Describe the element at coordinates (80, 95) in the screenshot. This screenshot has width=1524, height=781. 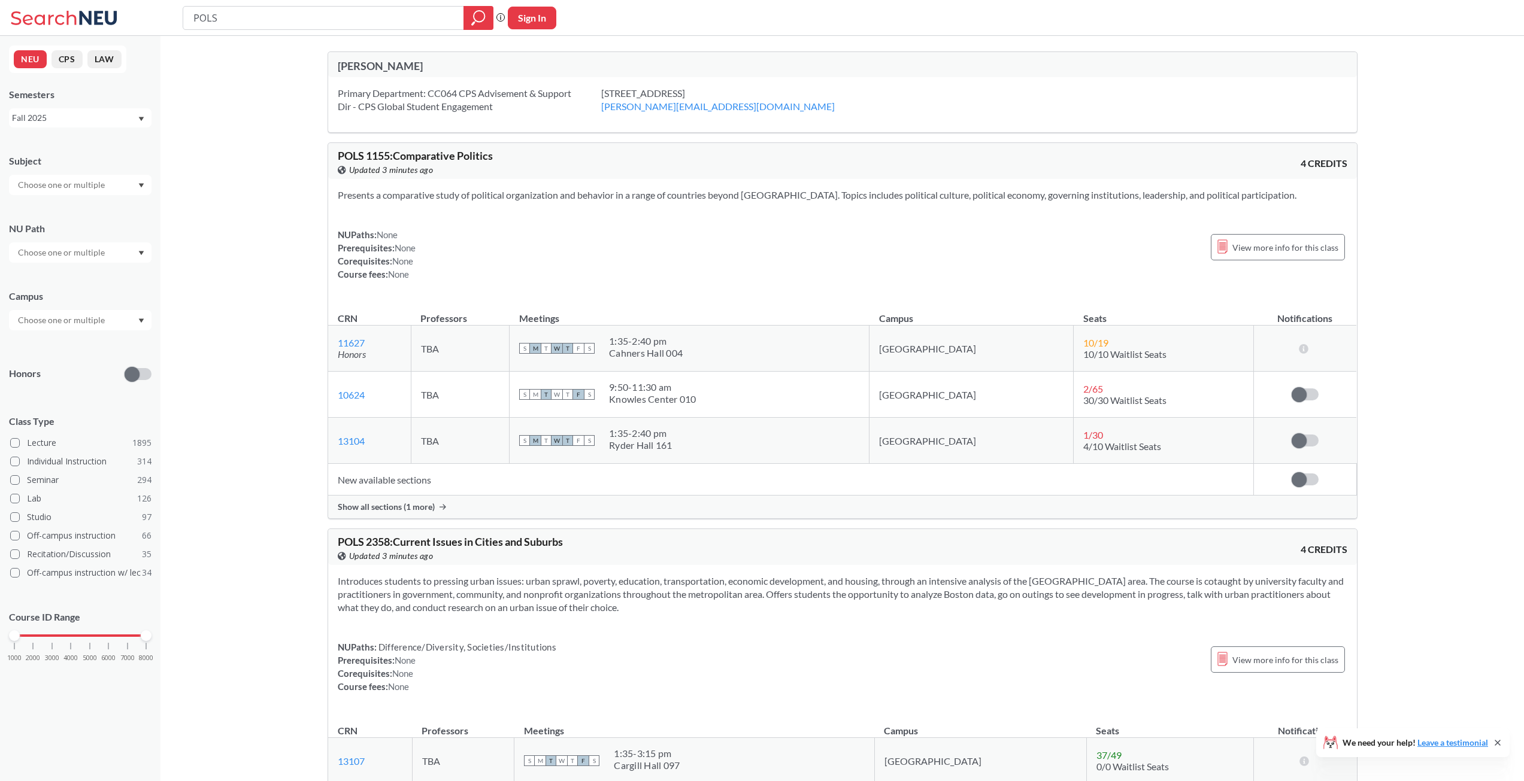
I see `div: Semesters` at that location.